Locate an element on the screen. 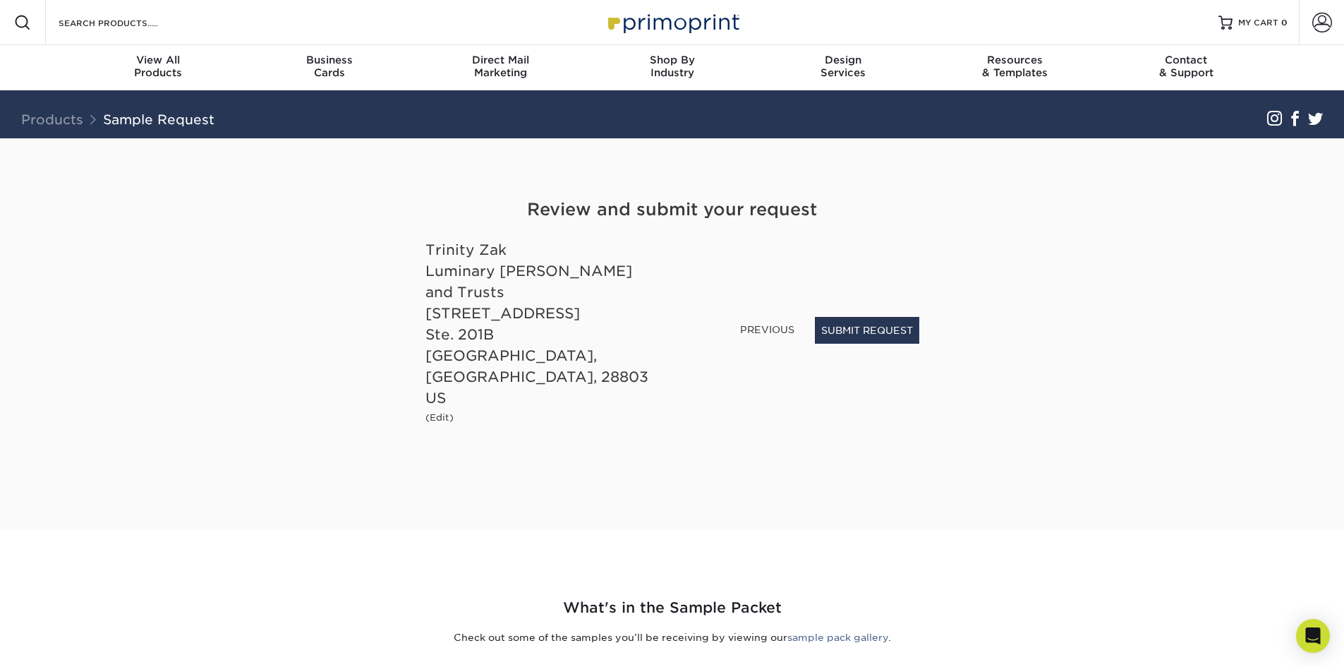 This screenshot has width=1344, height=667. div: Cards is located at coordinates (329, 66).